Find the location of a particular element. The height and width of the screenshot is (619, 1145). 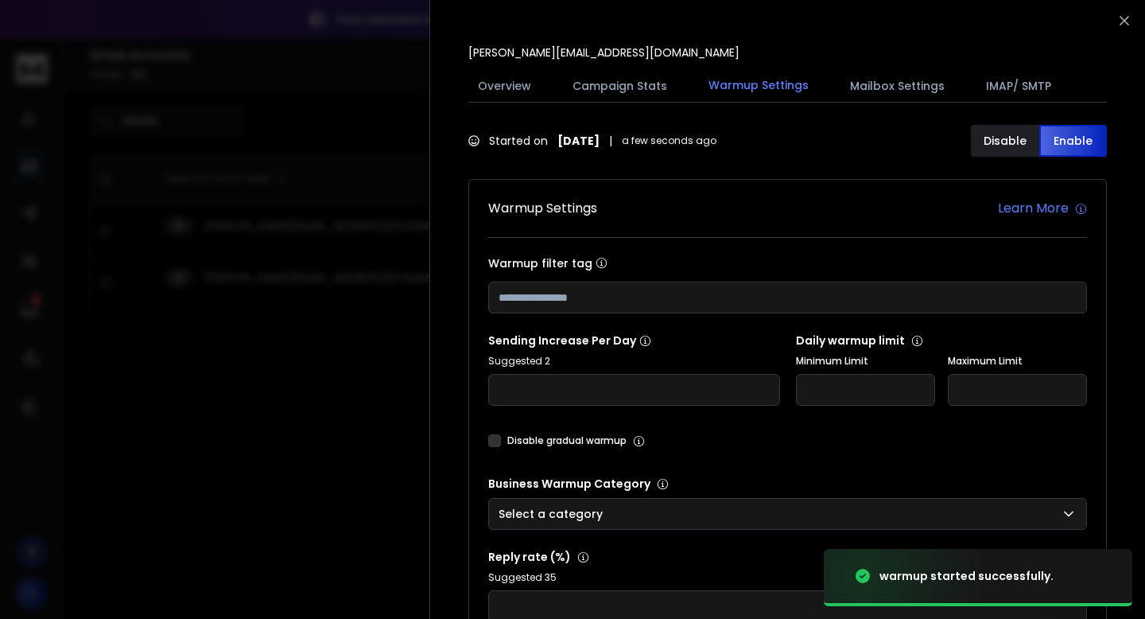

label: Warmup filter tag is located at coordinates (787, 262).